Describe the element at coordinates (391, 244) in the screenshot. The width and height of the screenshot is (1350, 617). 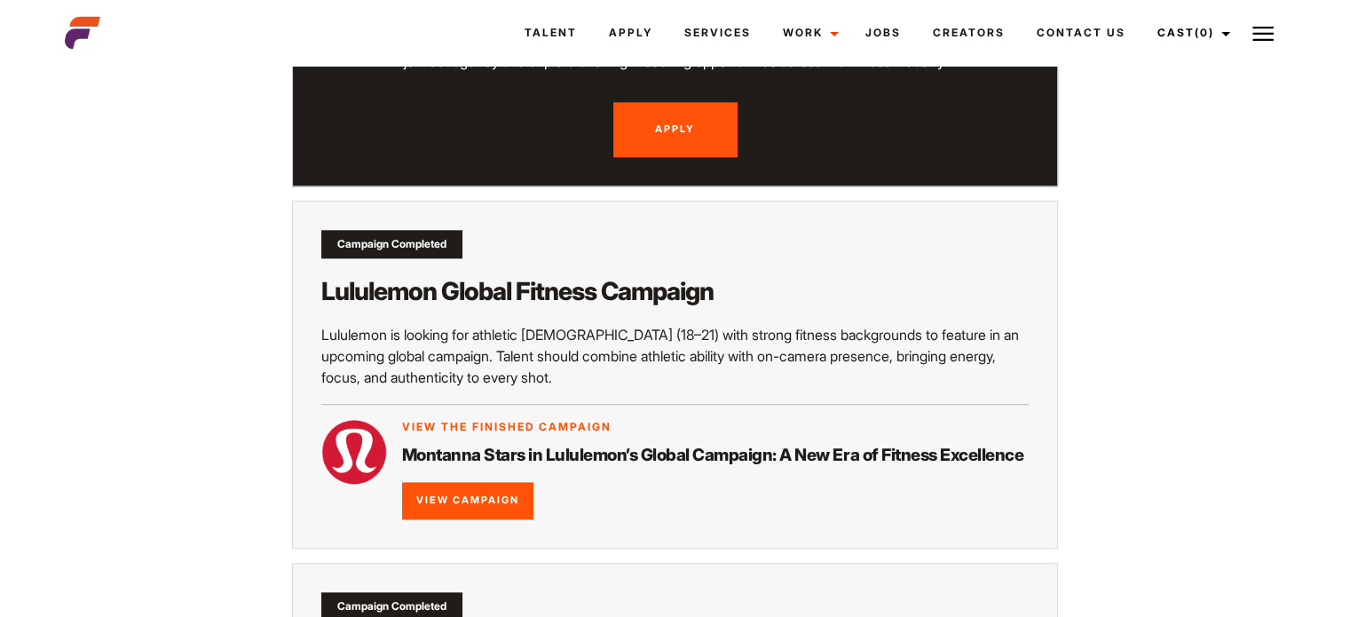
I see `div: Campaign Completed` at that location.